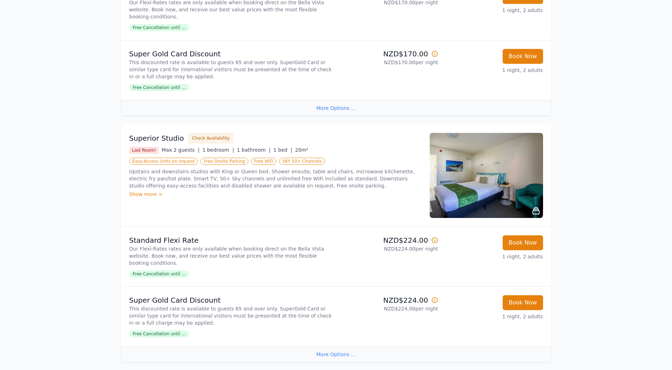  Describe the element at coordinates (224, 161) in the screenshot. I see `span: Free Onsite Parking` at that location.